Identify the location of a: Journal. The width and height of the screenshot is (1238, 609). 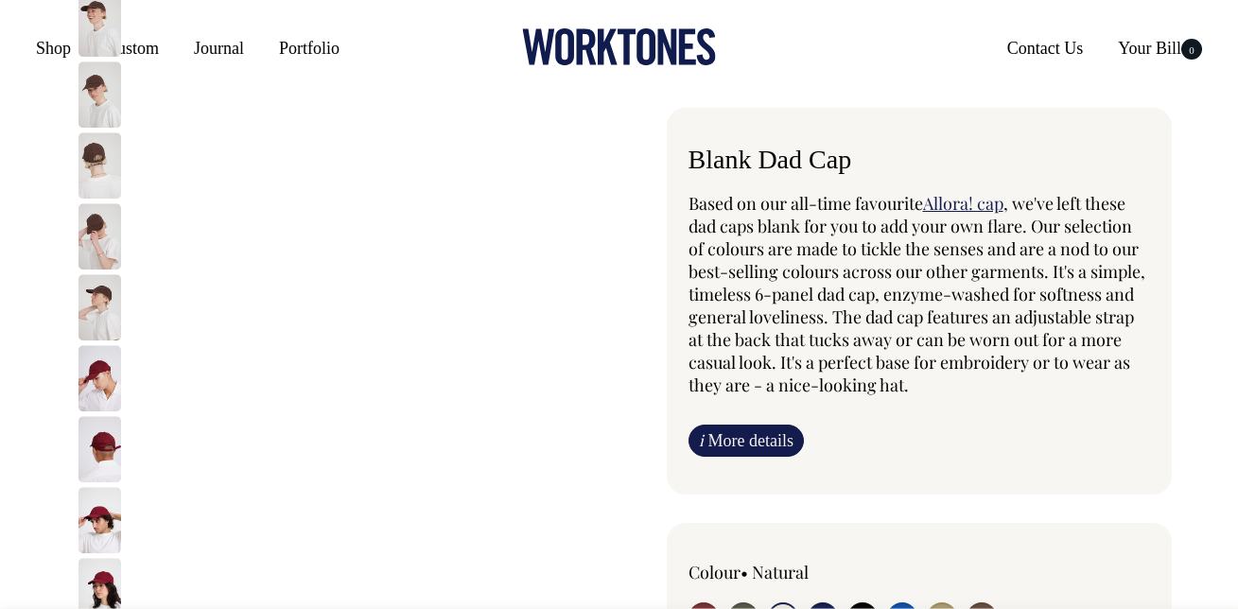
(218, 48).